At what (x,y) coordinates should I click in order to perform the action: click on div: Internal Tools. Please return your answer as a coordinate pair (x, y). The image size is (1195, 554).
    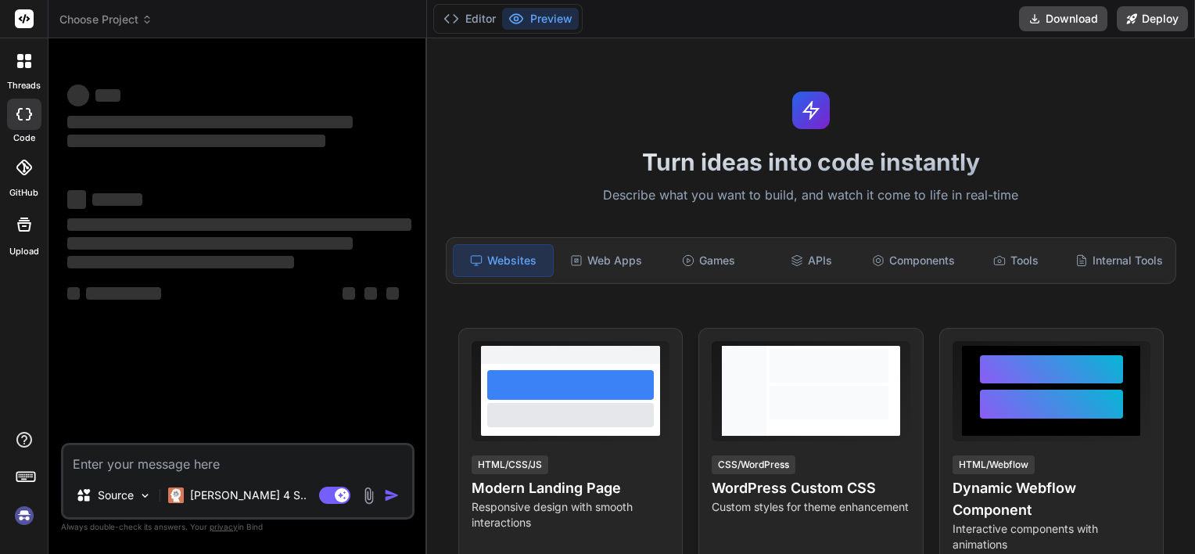
    Looking at the image, I should click on (1119, 260).